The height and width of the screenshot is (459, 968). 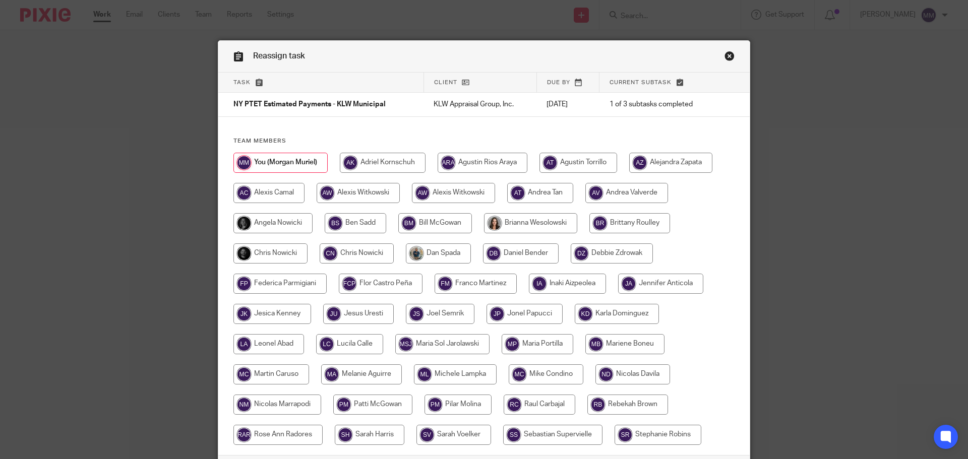 What do you see at coordinates (242, 82) in the screenshot?
I see `span: Task` at bounding box center [242, 82].